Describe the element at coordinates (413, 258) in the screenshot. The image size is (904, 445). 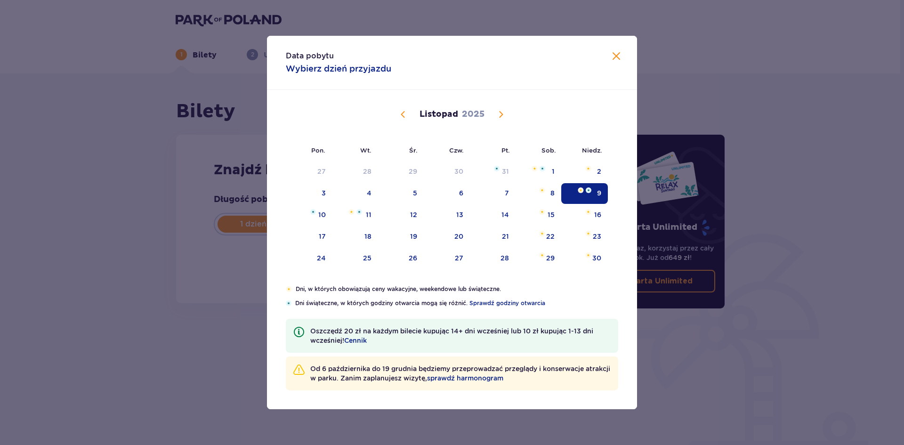
I see `div: 26` at that location.